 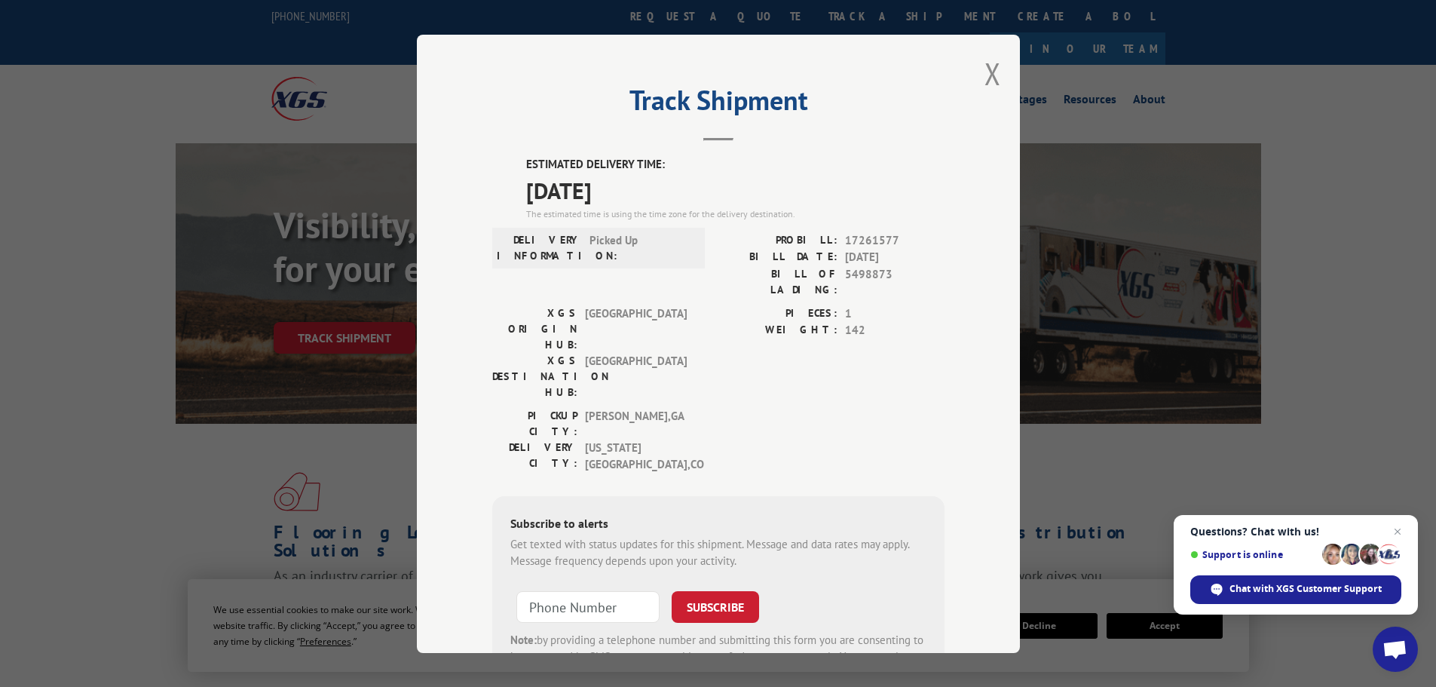 What do you see at coordinates (718, 656) in the screenshot?
I see `div: by providing a telephone number and submitting this form you are consenting to be contacted by SM...` at bounding box center [718, 656].